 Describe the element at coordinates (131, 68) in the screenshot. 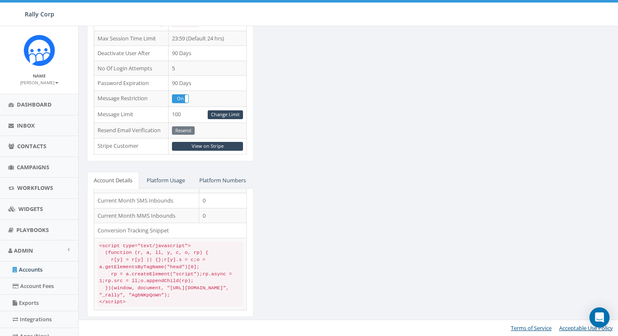

I see `td: No Of Login Attempts` at that location.